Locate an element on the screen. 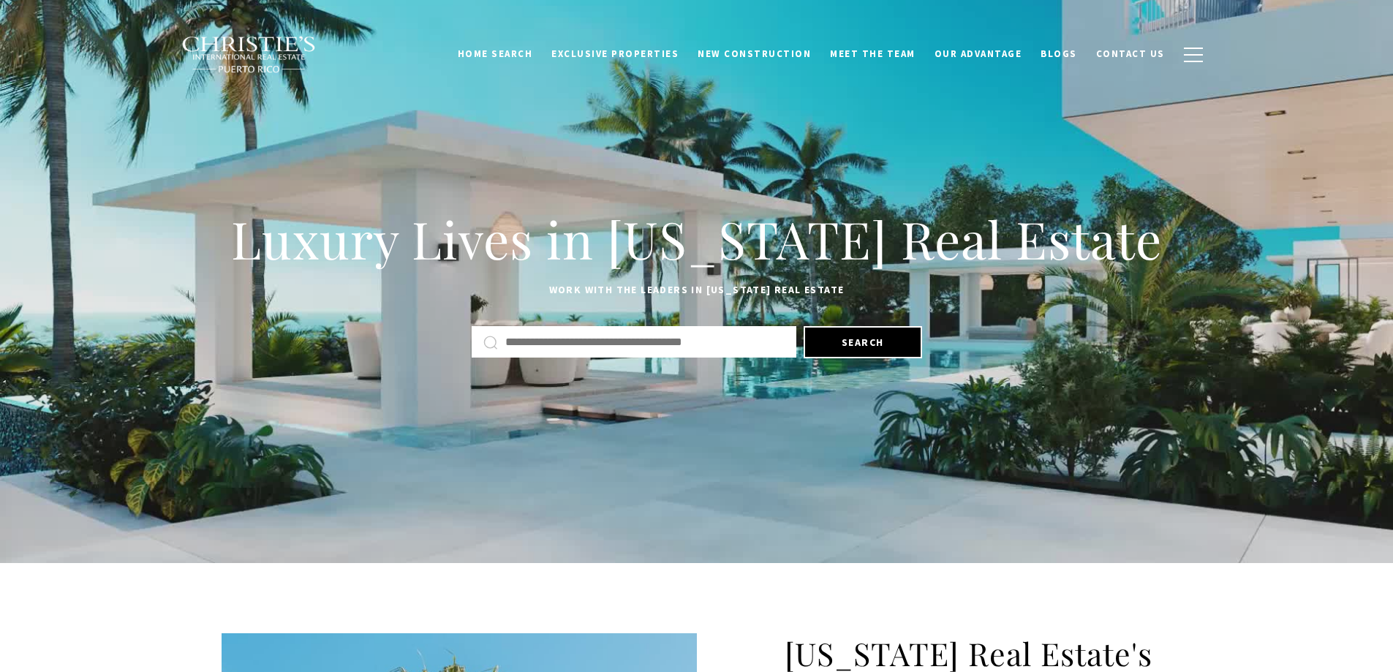  span: Exclusive Properties is located at coordinates (615, 53).